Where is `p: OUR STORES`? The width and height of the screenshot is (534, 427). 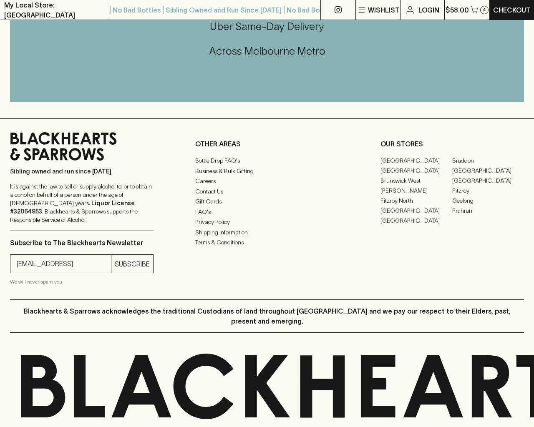
p: OUR STORES is located at coordinates (452, 144).